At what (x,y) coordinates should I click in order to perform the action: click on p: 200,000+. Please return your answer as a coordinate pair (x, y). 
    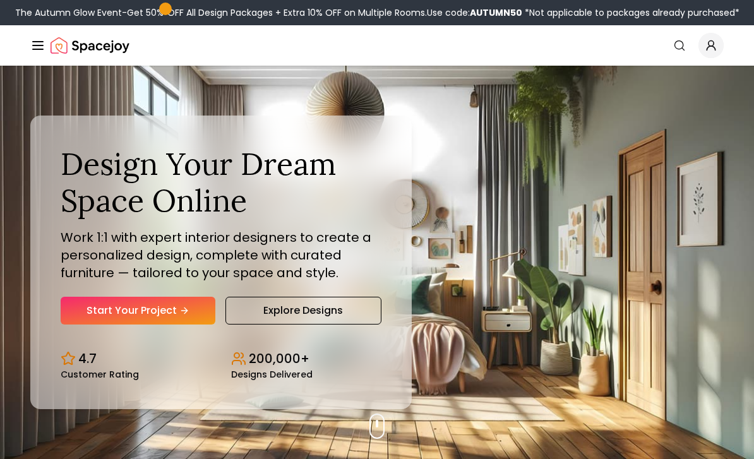
    Looking at the image, I should click on (279, 358).